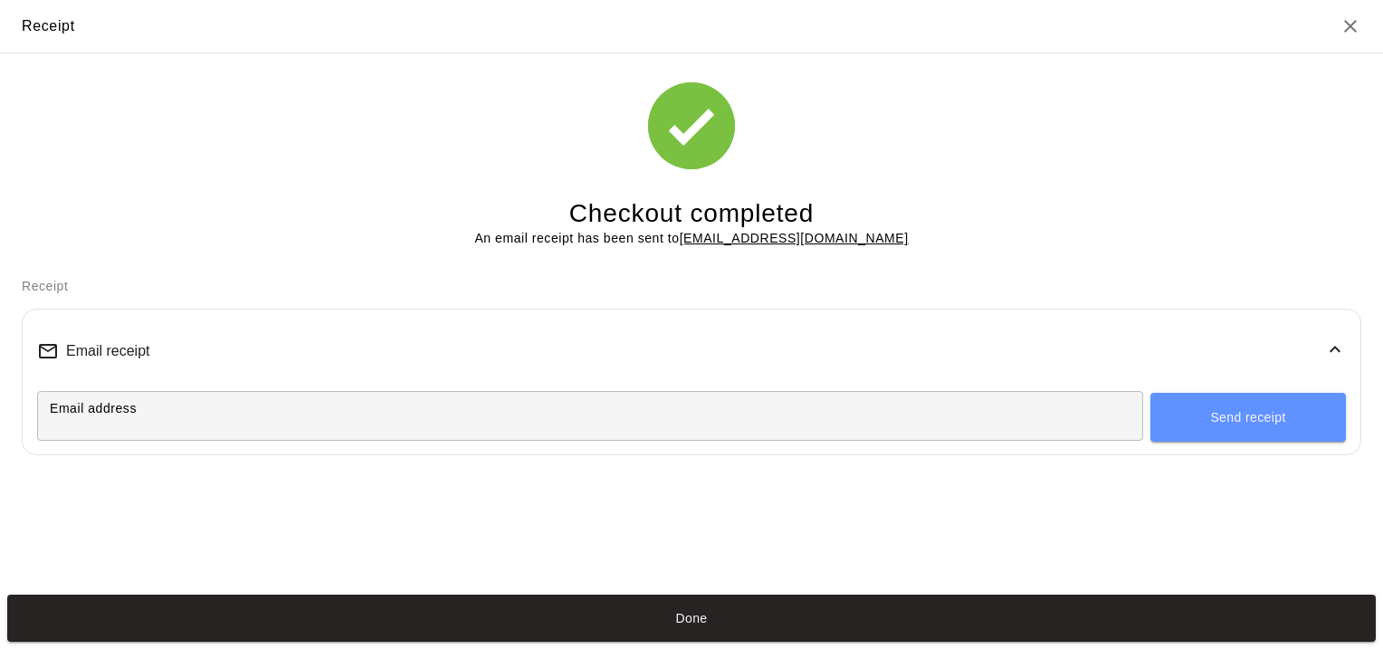 The image size is (1383, 668). What do you see at coordinates (691, 286) in the screenshot?
I see `p: Receipt` at bounding box center [691, 286].